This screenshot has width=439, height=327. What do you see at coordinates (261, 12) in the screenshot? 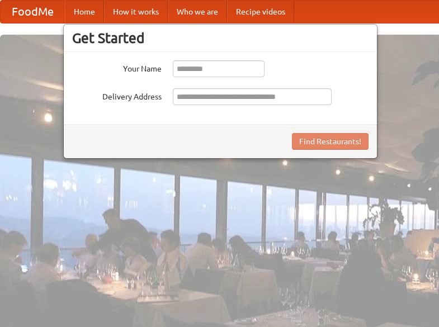
I see `a: Recipe videos` at bounding box center [261, 12].